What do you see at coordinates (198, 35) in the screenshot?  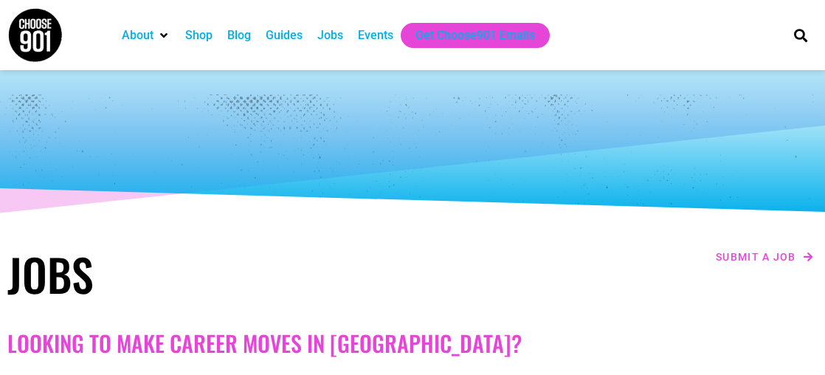 I see `div: Shop` at bounding box center [198, 35].